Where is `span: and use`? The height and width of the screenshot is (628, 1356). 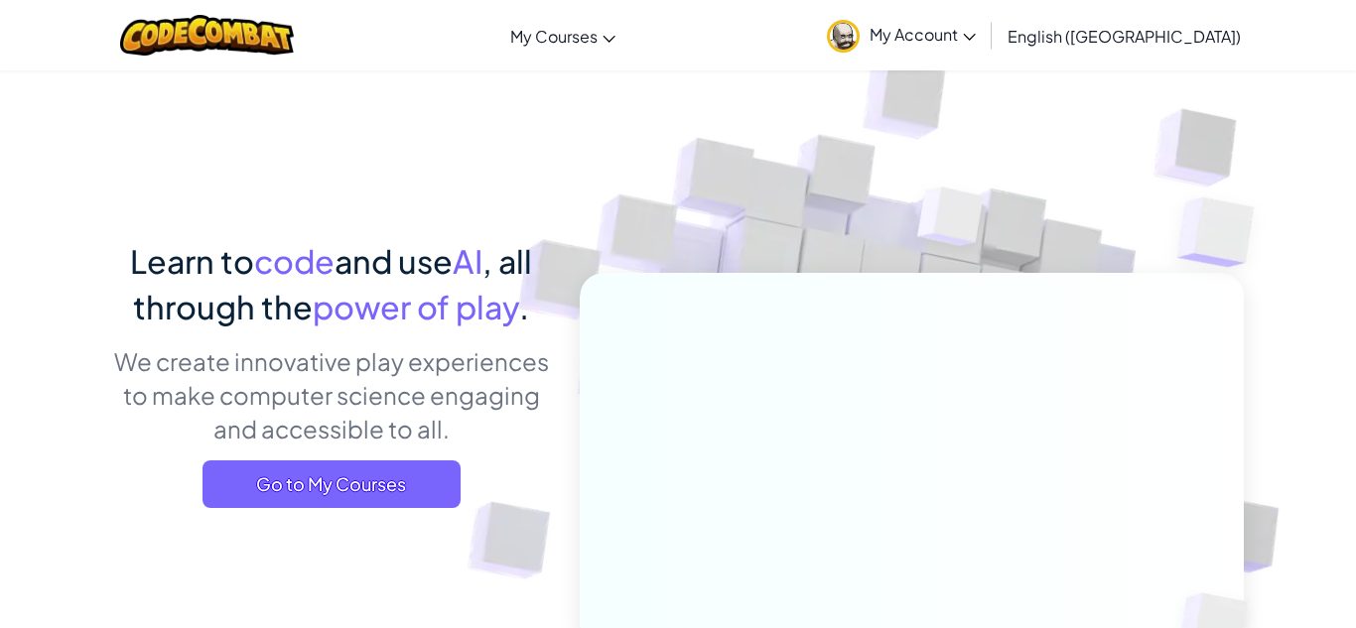 span: and use is located at coordinates (393, 261).